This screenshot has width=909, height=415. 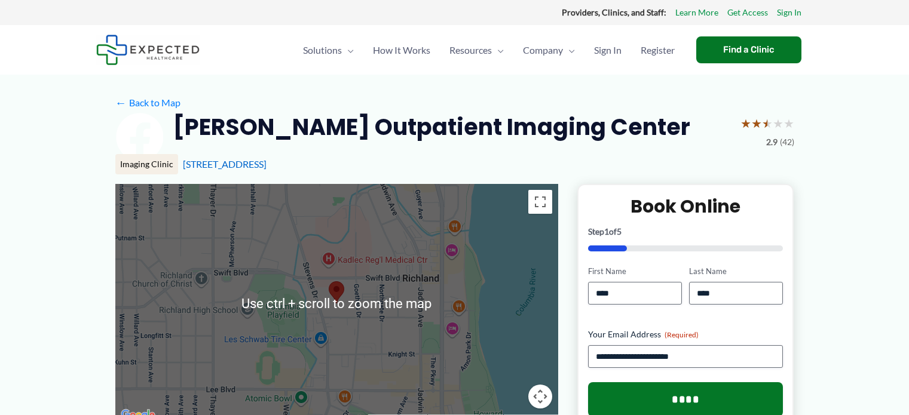 What do you see at coordinates (635, 271) in the screenshot?
I see `label: First Name` at bounding box center [635, 271].